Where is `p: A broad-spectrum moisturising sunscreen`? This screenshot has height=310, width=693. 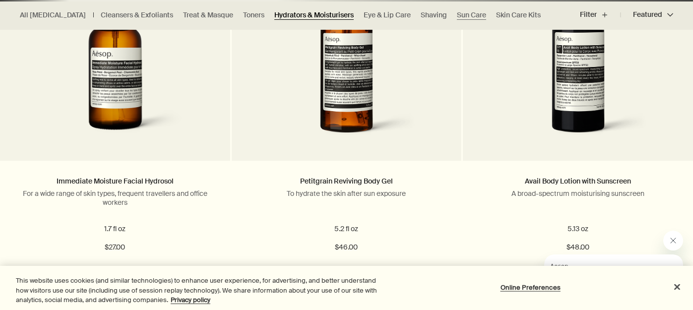
p: A broad-spectrum moisturising sunscreen is located at coordinates (578, 193).